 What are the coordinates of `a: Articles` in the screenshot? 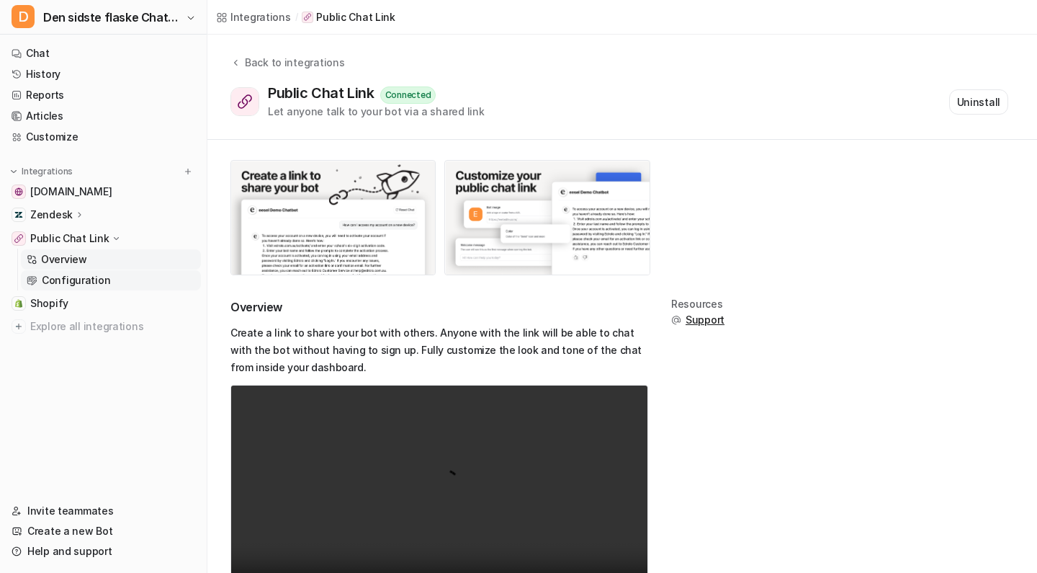 It's located at (103, 116).